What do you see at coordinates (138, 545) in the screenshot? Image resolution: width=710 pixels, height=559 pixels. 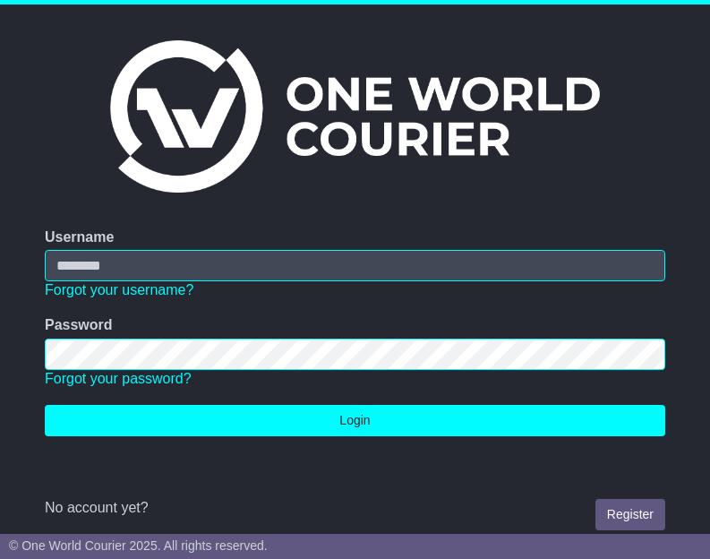 I see `span: © One World Courier 2025. All rights reserved.` at bounding box center [138, 545].